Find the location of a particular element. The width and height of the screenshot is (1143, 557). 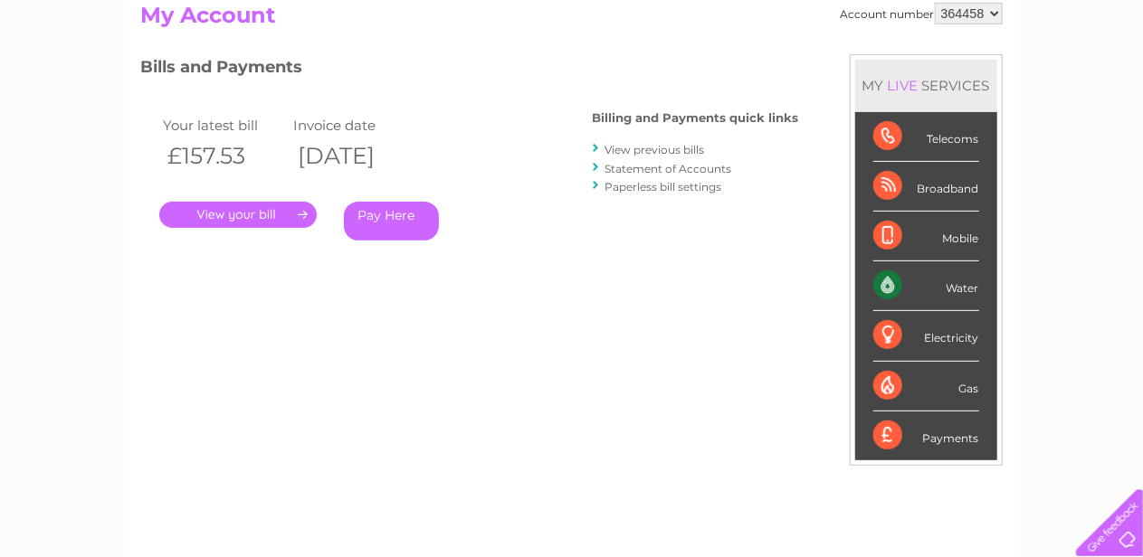

div: Telecoms is located at coordinates (926, 137).